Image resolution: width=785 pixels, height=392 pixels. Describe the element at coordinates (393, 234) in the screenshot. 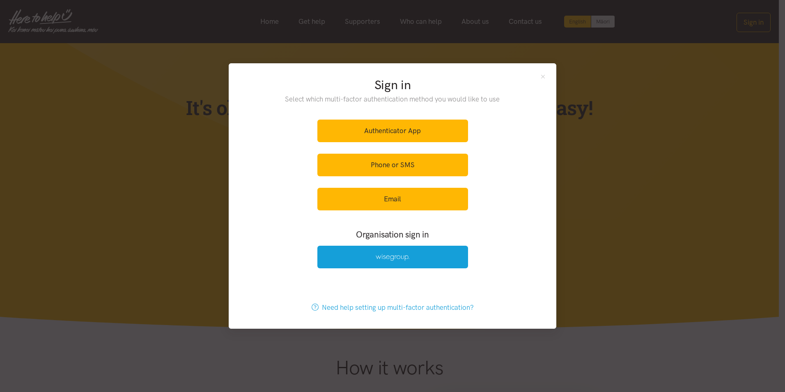

I see `h3: Organisation sign in` at that location.